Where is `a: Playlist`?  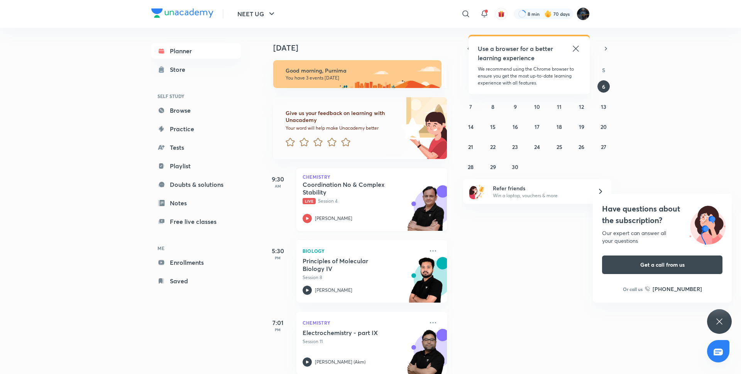 a: Playlist is located at coordinates (196, 166).